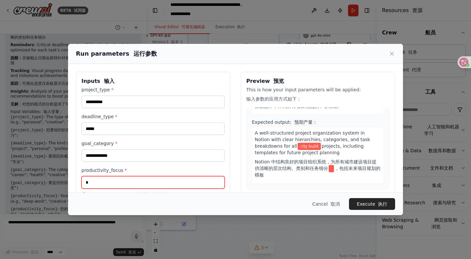  I want to click on font: 取消, so click(335, 204).